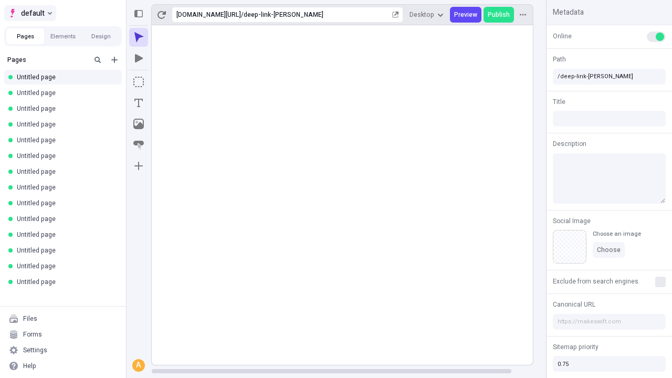 This screenshot has height=378, width=672. I want to click on button: Box, so click(139, 82).